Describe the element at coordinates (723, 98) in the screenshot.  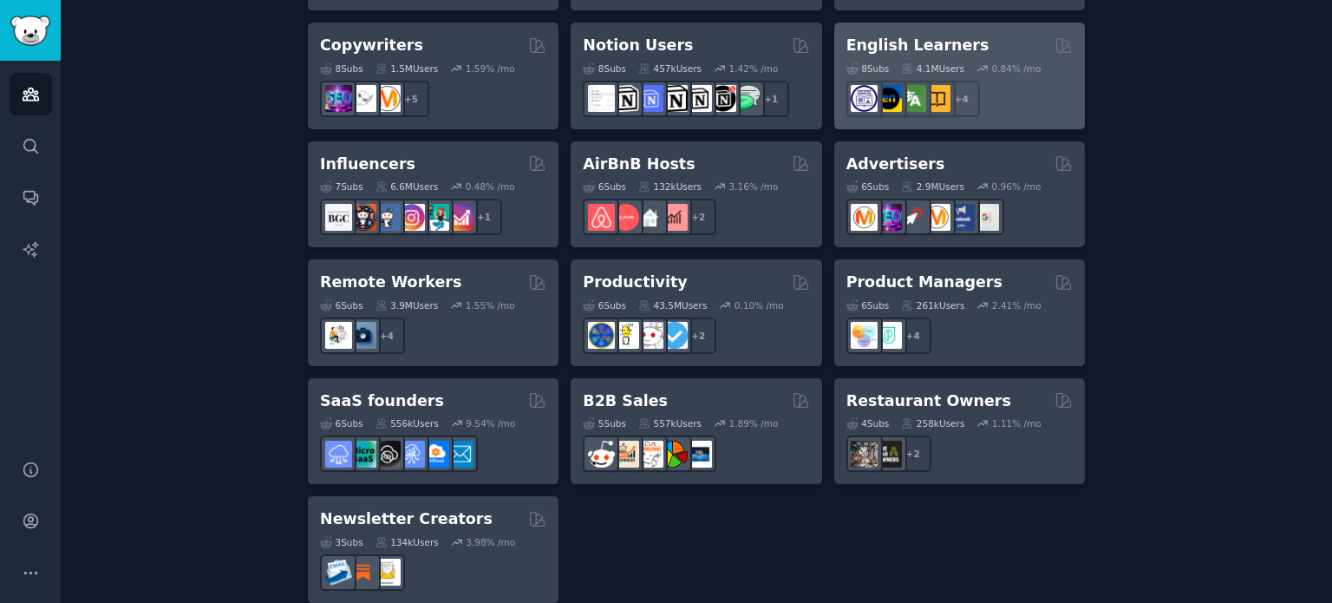
I see `img: BestNotionTemplates` at that location.